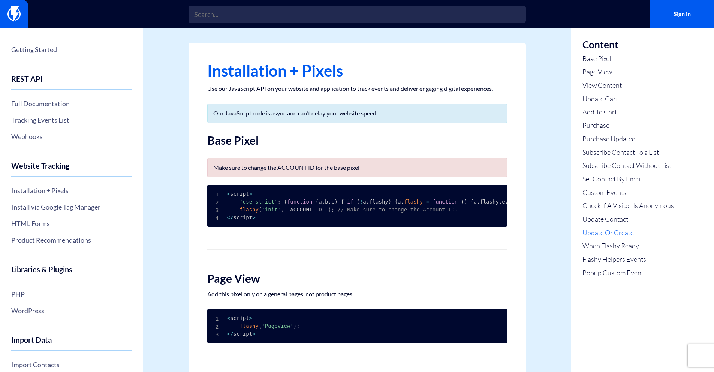 The height and width of the screenshot is (372, 714). Describe the element at coordinates (357, 70) in the screenshot. I see `h1: Installation + Pixels` at that location.